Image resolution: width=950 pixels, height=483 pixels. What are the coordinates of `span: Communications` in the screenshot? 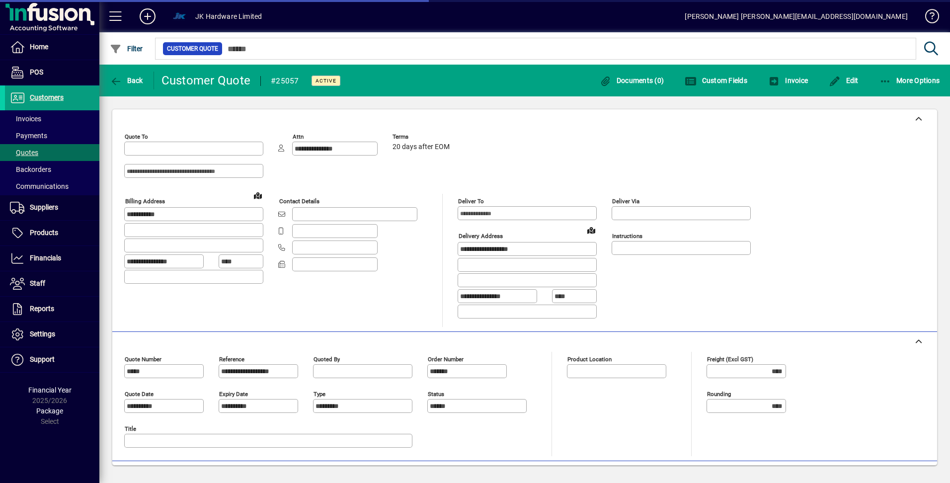 It's located at (39, 186).